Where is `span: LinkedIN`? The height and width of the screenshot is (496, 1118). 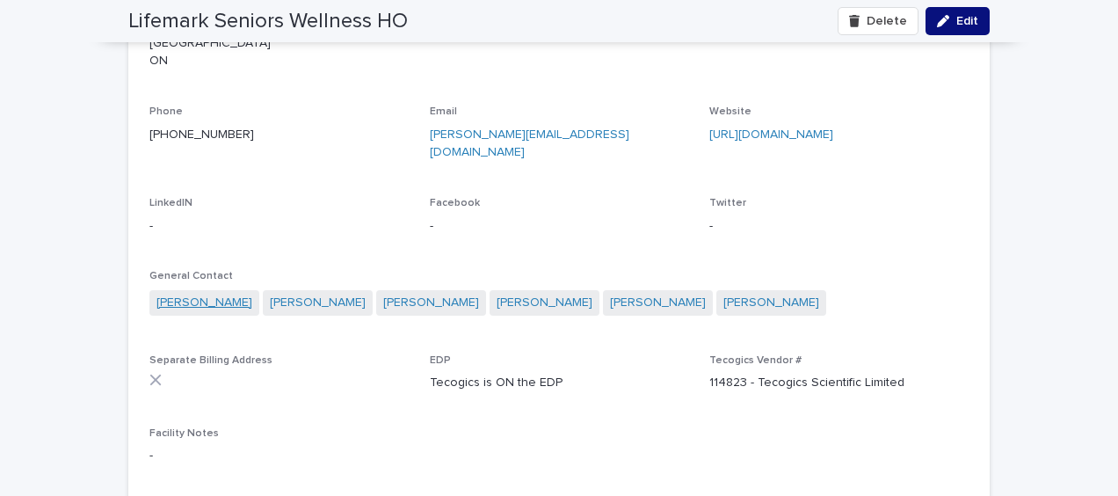
span: LinkedIN is located at coordinates (171, 203).